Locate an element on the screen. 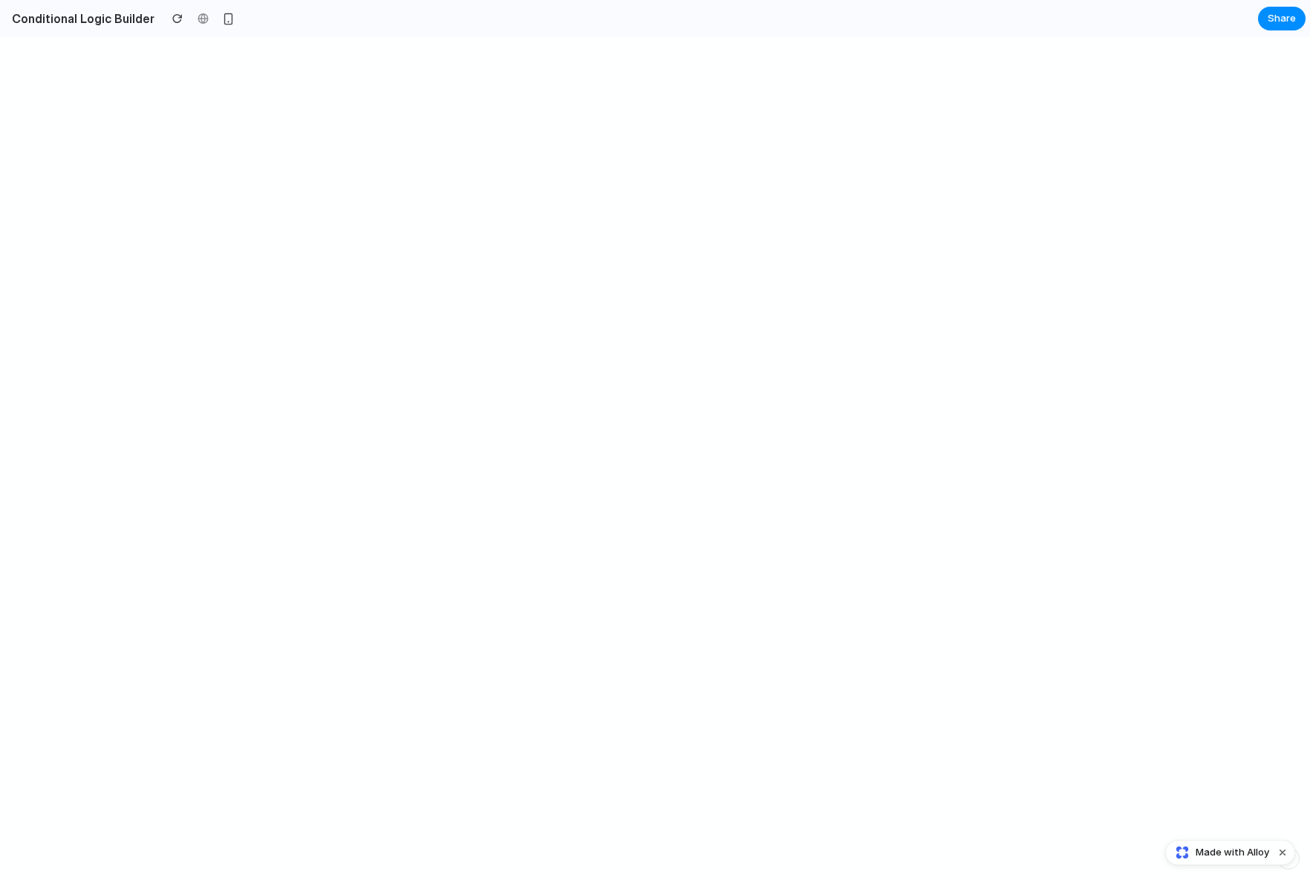  span: Share is located at coordinates (1282, 19).